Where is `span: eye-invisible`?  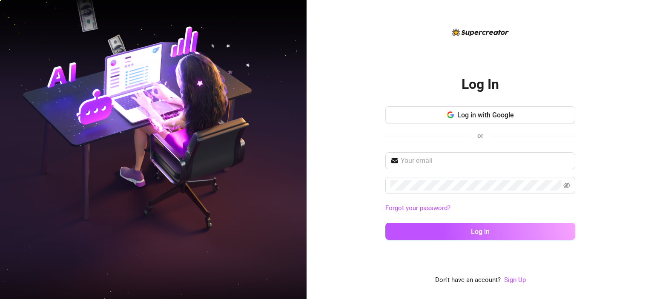
span: eye-invisible is located at coordinates (567, 186).